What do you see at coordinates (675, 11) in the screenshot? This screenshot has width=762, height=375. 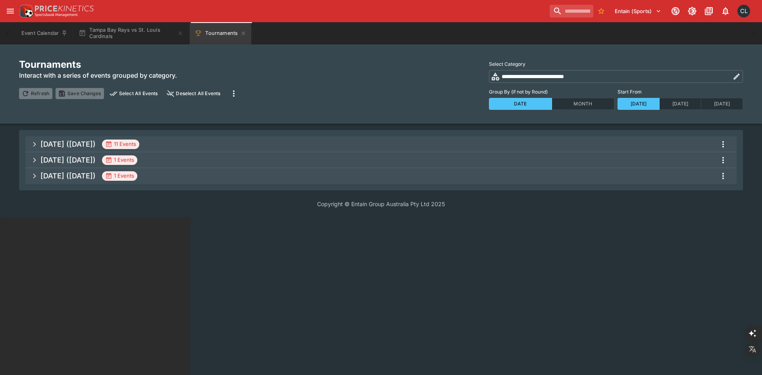 I see `button: Connected to PK` at bounding box center [675, 11].